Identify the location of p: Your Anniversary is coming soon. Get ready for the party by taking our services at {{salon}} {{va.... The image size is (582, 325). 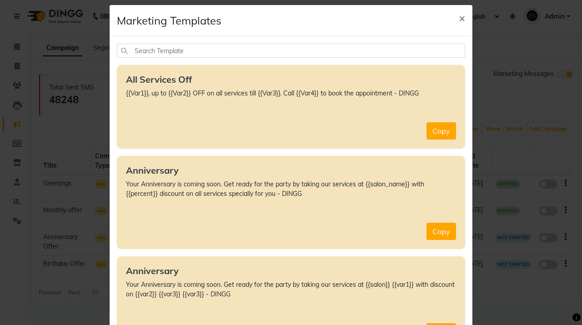
(291, 290).